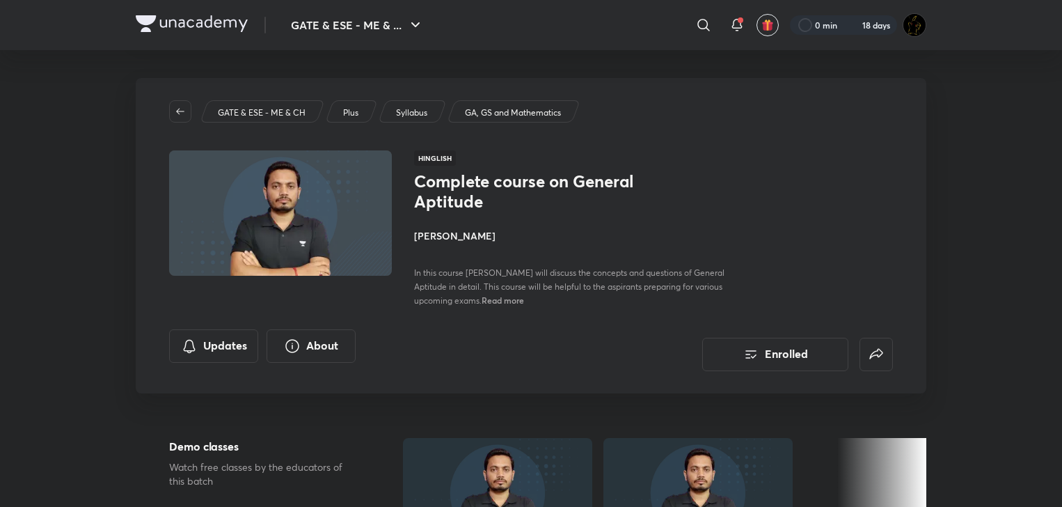 The image size is (1062, 507). What do you see at coordinates (311, 346) in the screenshot?
I see `button: About` at bounding box center [311, 346].